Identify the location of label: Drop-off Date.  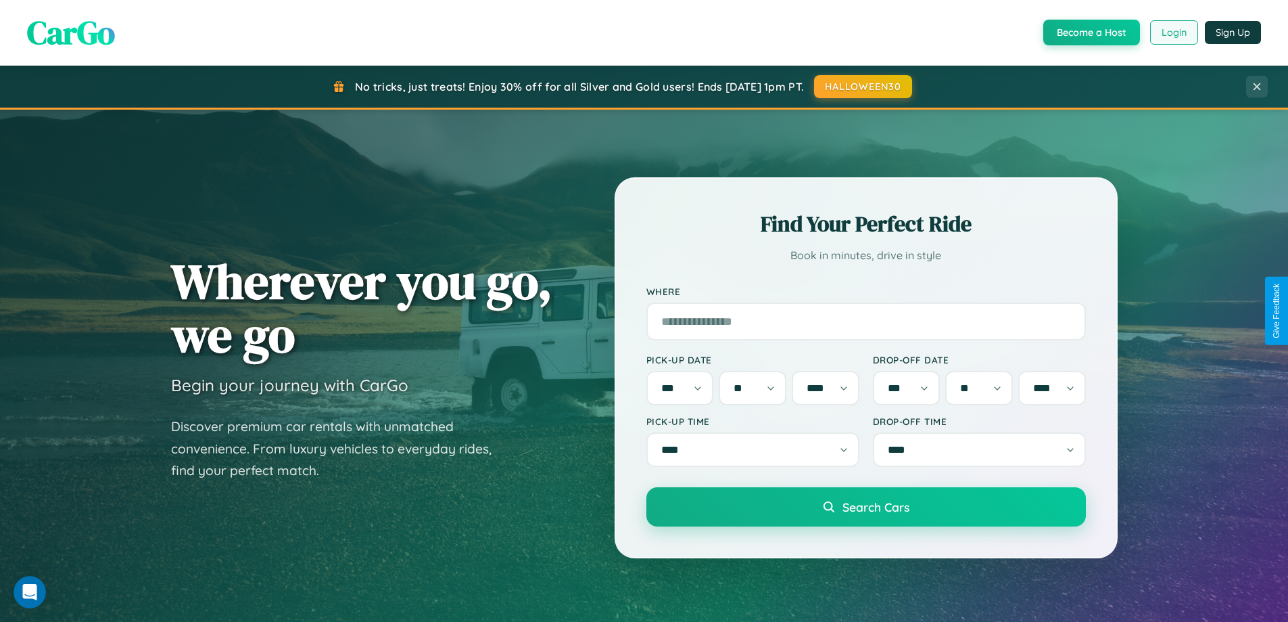
(979, 359).